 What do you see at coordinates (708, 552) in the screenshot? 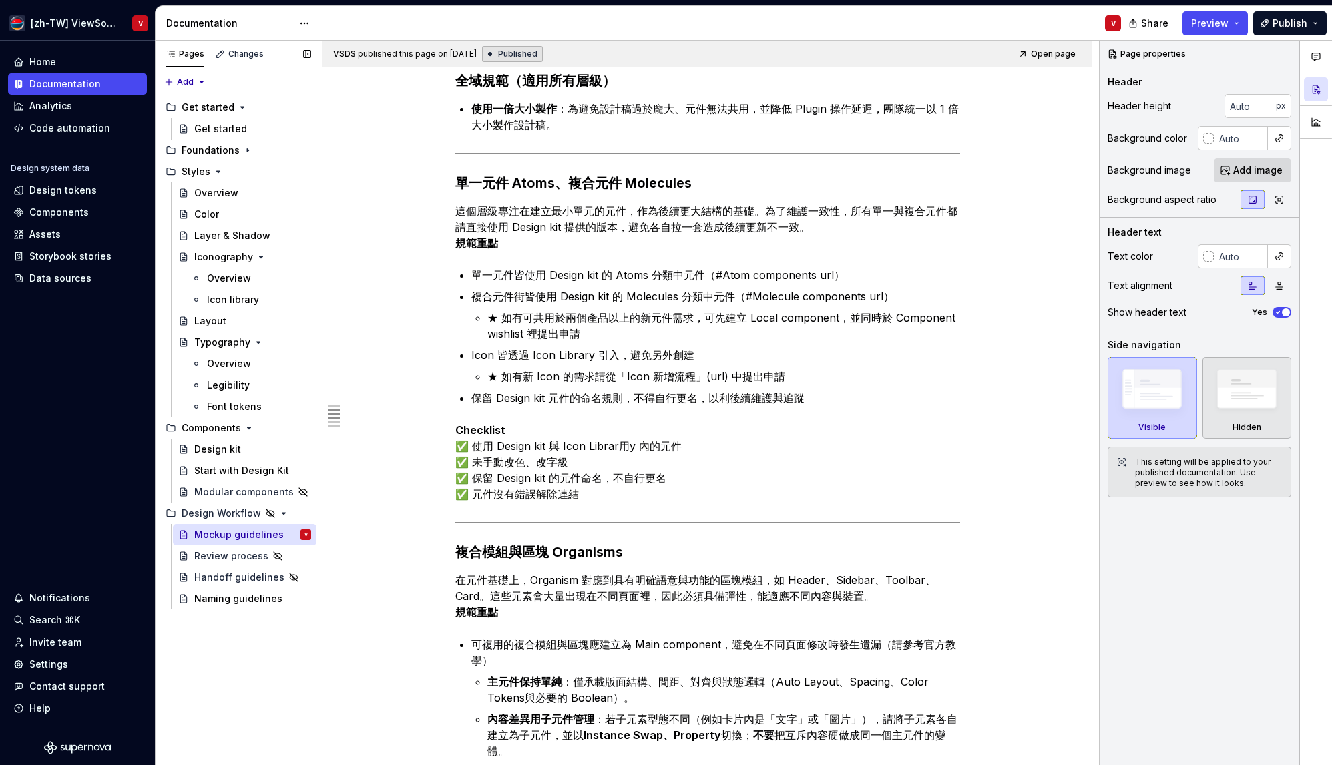
I see `h3: 複合模組與區塊 Organisms` at bounding box center [708, 552].